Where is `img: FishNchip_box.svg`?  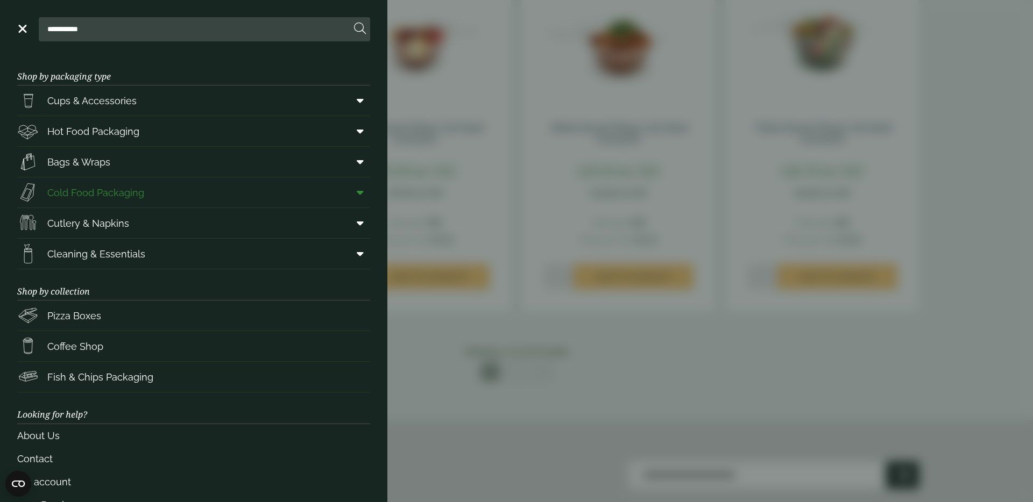 img: FishNchip_box.svg is located at coordinates (28, 377).